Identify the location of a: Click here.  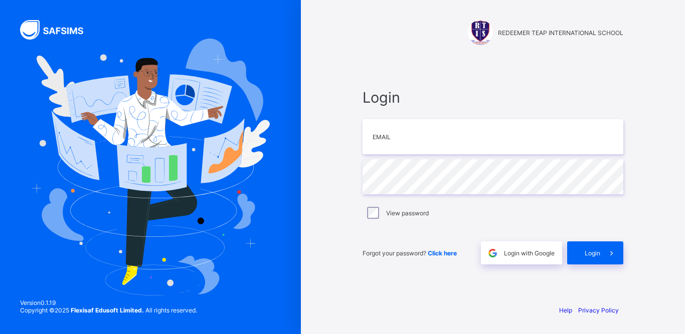
(442, 253).